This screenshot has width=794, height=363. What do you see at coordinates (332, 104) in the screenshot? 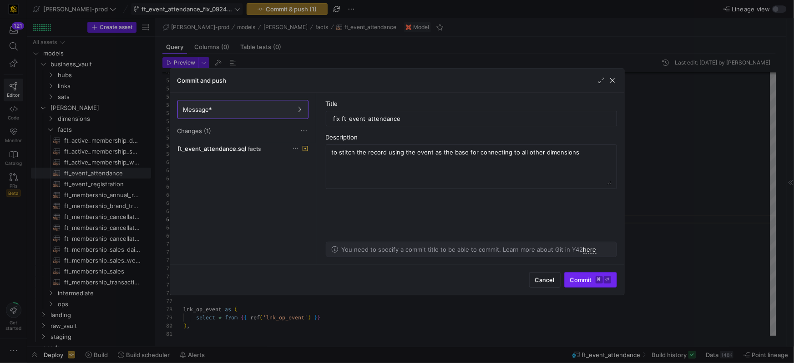
I see `span: Title` at bounding box center [332, 104].